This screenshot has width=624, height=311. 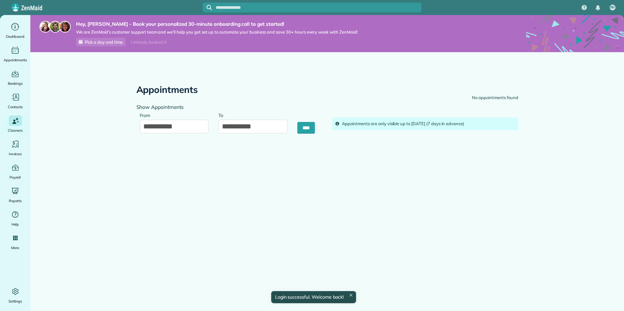 What do you see at coordinates (101, 42) in the screenshot?
I see `a: Pick a day and time` at bounding box center [101, 42].